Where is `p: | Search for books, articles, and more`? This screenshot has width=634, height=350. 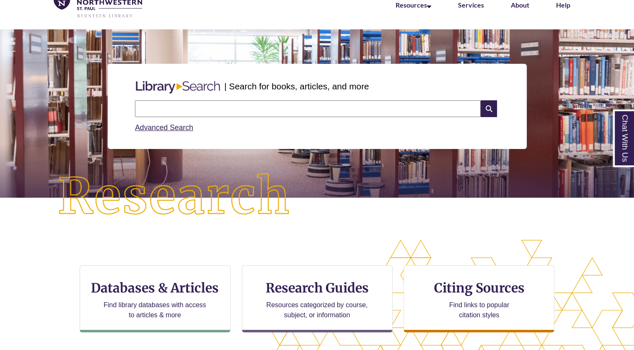 p: | Search for books, articles, and more is located at coordinates (296, 86).